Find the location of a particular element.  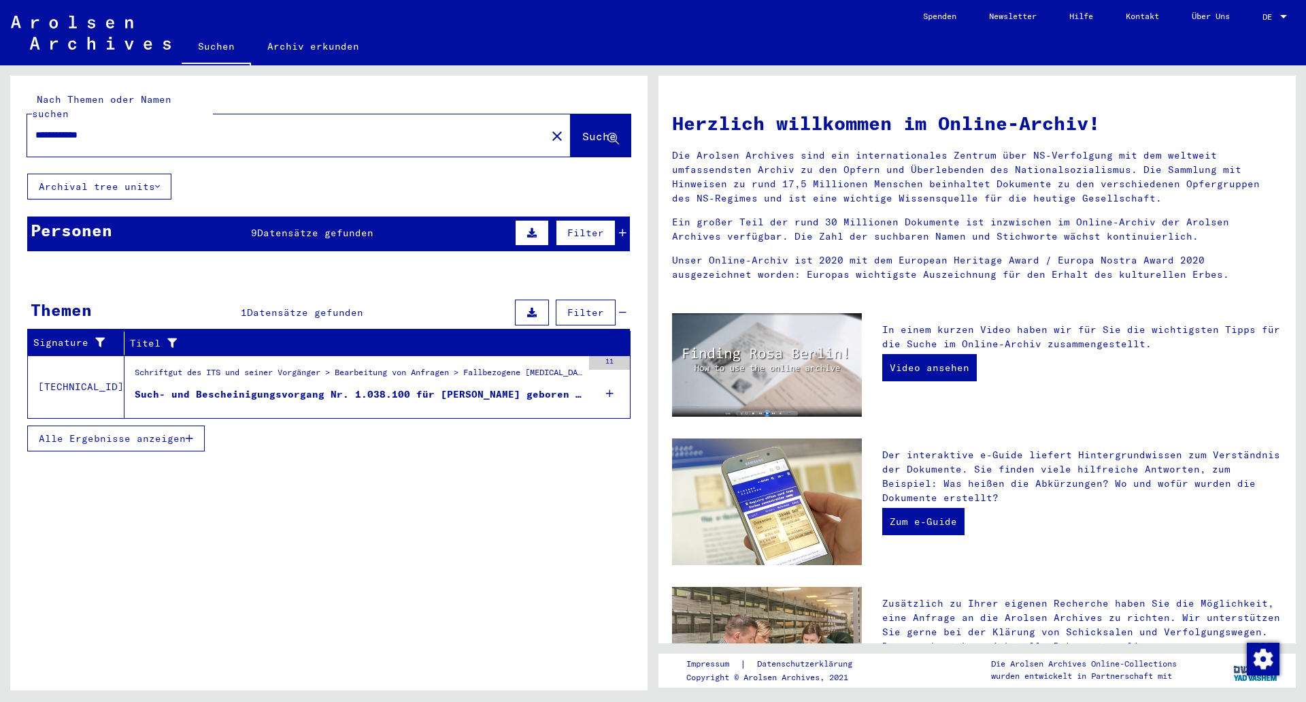

a: Impressum is located at coordinates (713, 663).